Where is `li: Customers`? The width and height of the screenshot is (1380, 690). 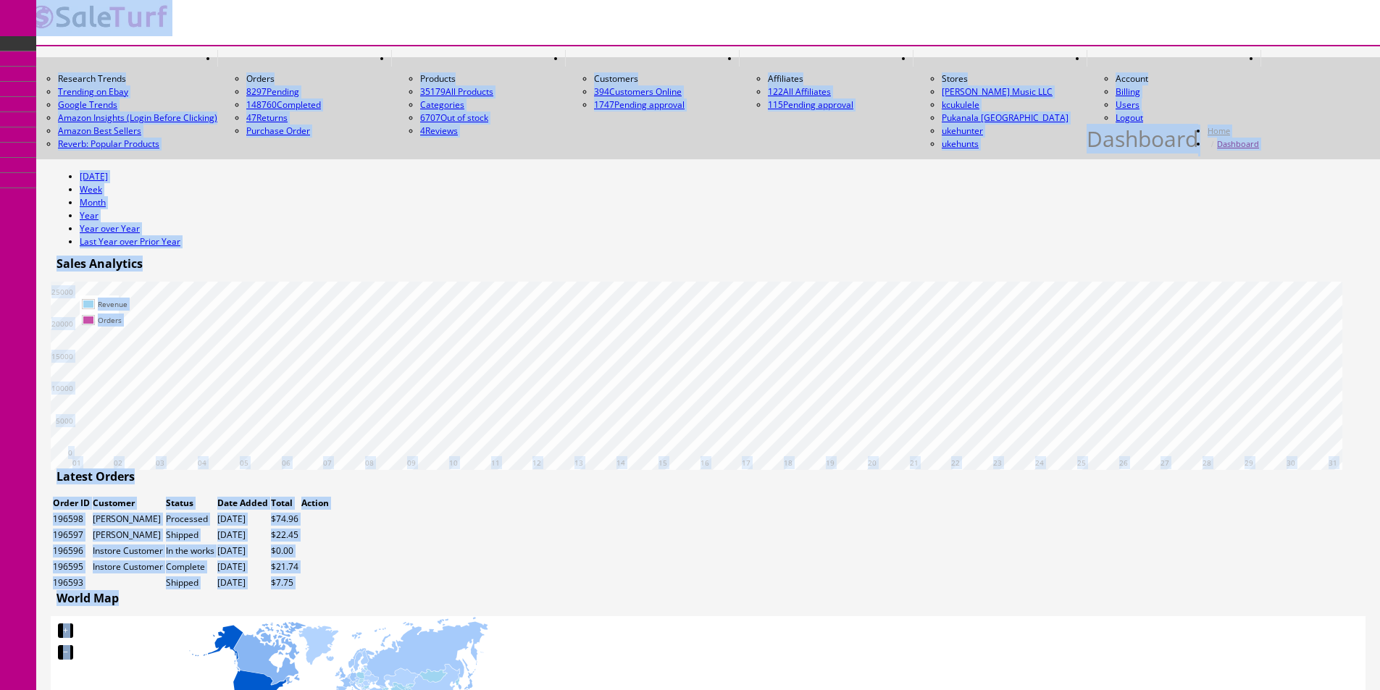
li: Customers is located at coordinates (666, 79).